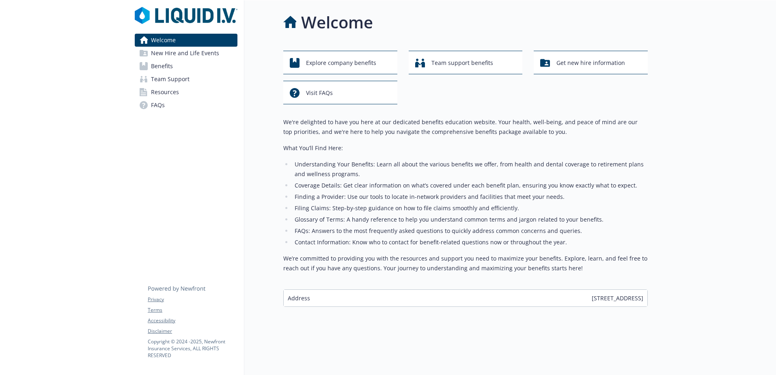  I want to click on a: FAQs, so click(186, 105).